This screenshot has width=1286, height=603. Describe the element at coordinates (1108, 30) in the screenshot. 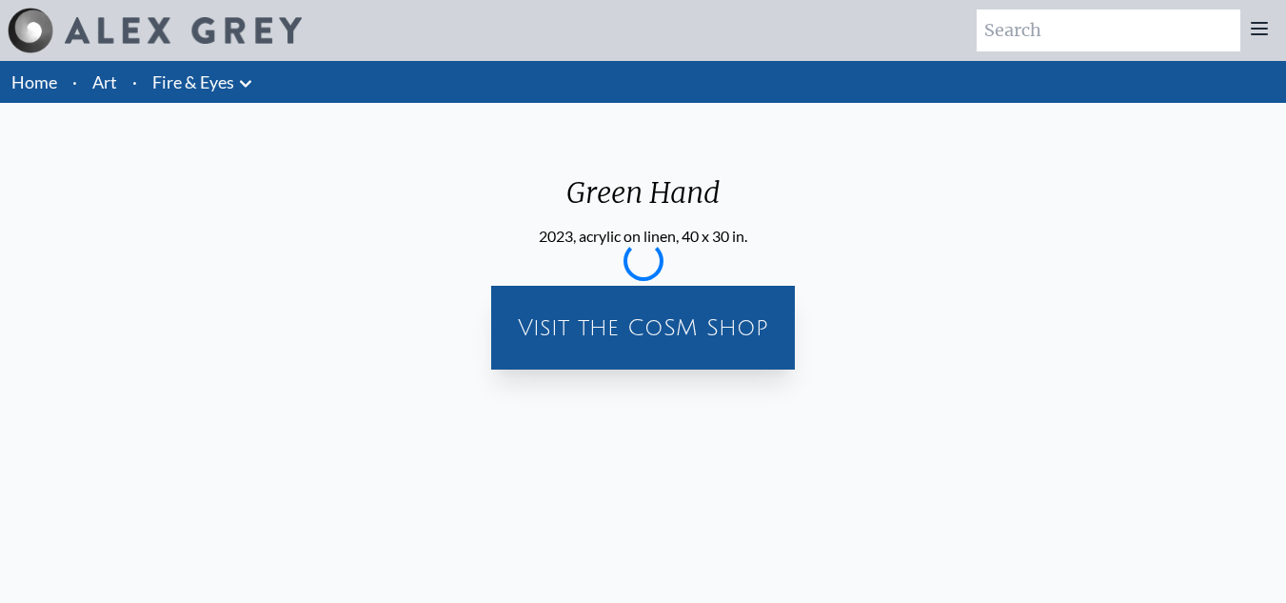

I see `input: Search` at that location.